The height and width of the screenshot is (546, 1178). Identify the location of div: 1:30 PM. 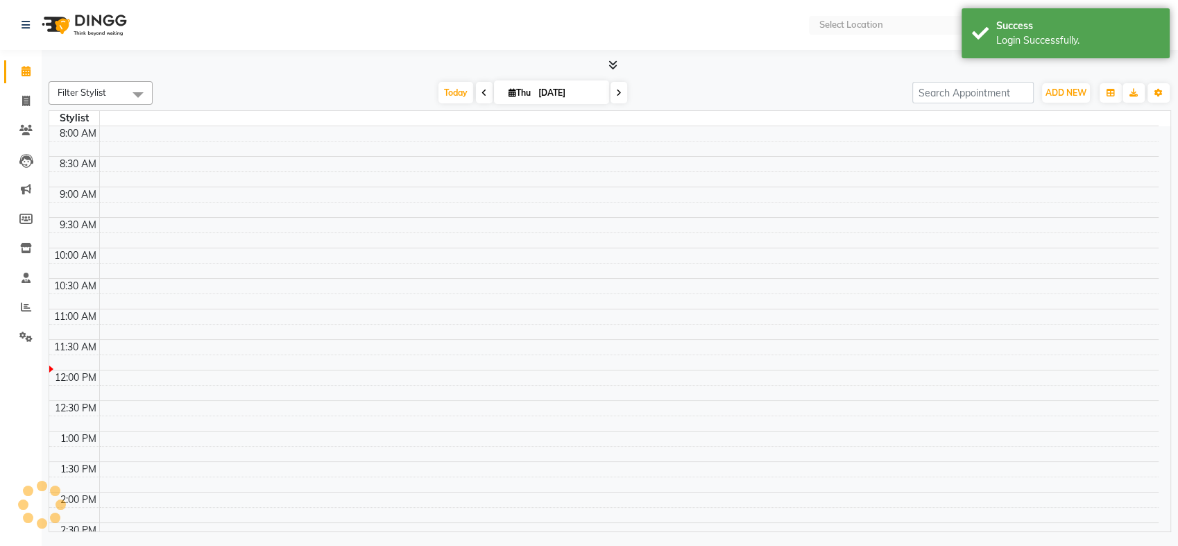
(78, 469).